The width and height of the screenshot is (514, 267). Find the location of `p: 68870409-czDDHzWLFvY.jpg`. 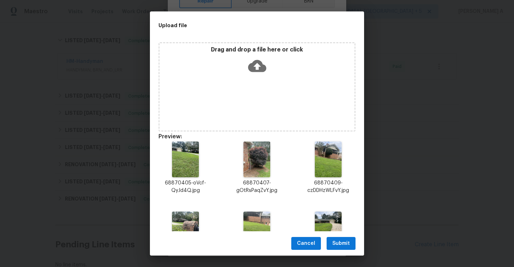

p: 68870409-czDDHzWLFvY.jpg is located at coordinates (328, 187).